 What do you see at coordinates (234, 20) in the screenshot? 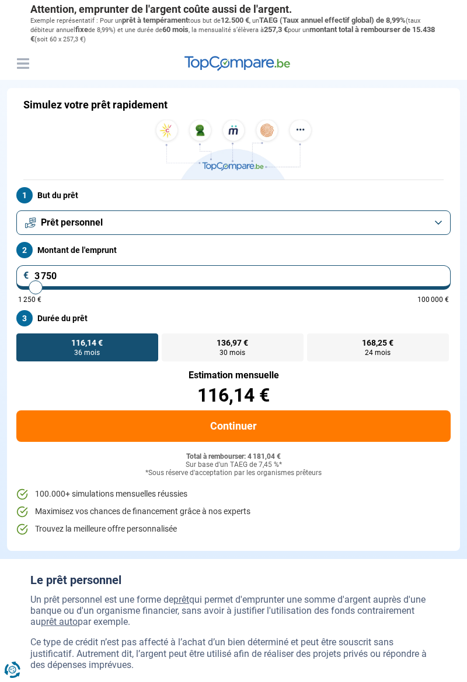
I see `span: 12.500 €` at bounding box center [234, 20].